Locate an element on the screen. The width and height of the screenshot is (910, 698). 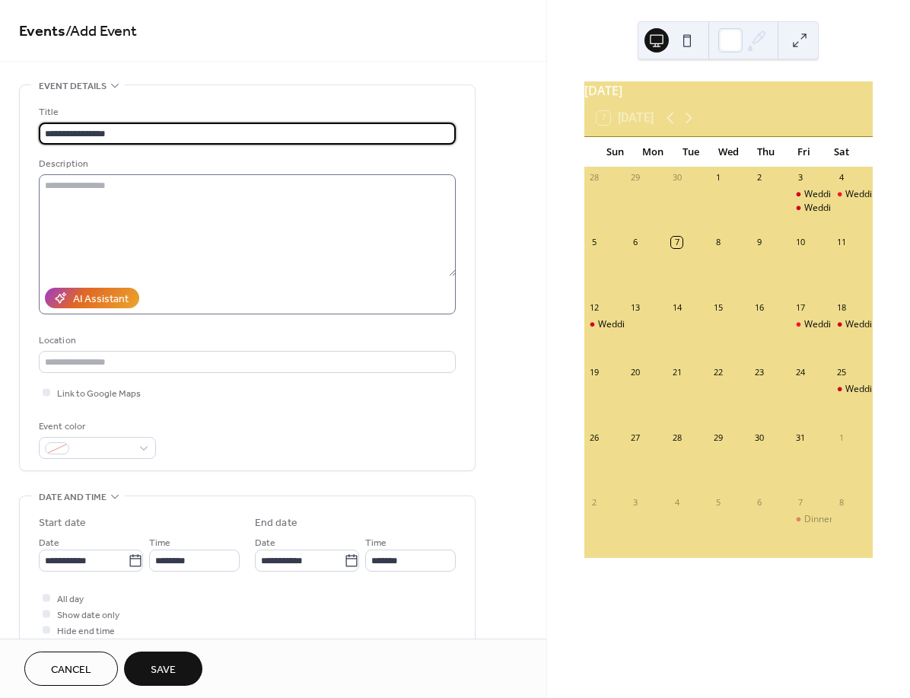
div: 27 is located at coordinates (636, 437).